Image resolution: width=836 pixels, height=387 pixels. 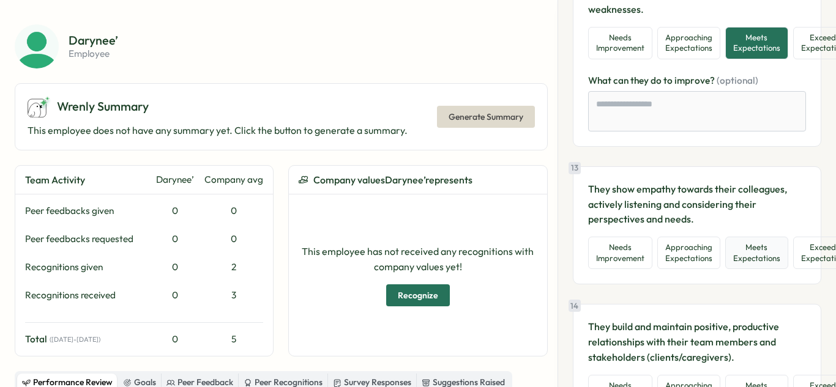 What do you see at coordinates (217, 130) in the screenshot?
I see `p: This employee does not have any summary yet. Click the button to generate a summary.` at bounding box center [217, 130].